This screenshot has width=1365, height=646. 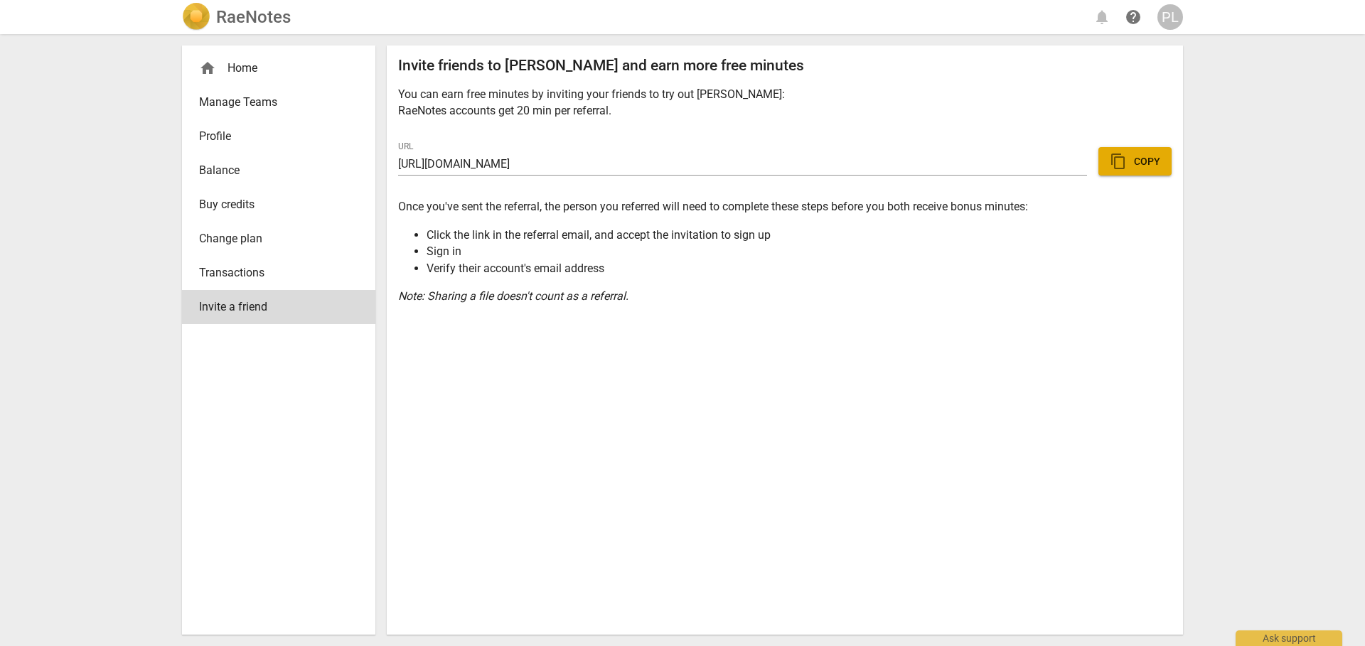 What do you see at coordinates (1119, 161) in the screenshot?
I see `span: content_copy` at bounding box center [1119, 161].